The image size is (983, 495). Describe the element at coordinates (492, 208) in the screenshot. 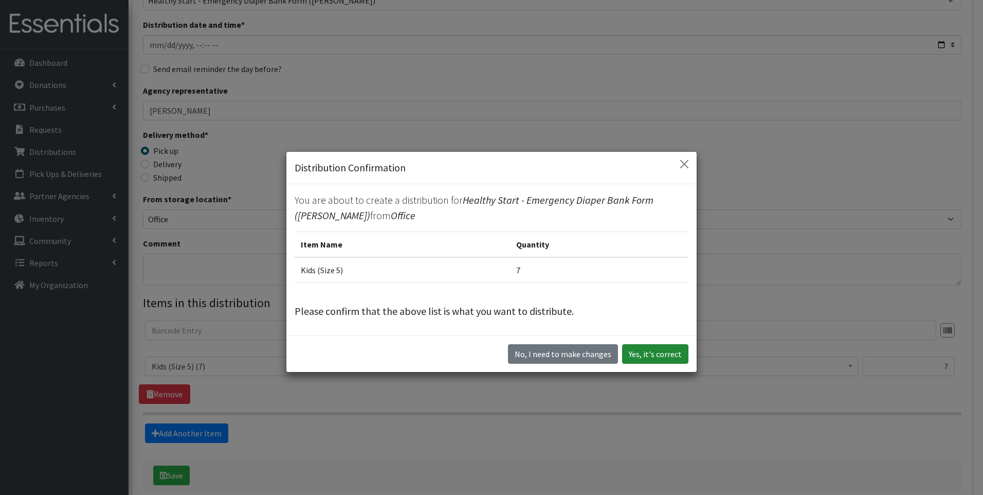

I see `p: You are about to create a distribution for from` at that location.